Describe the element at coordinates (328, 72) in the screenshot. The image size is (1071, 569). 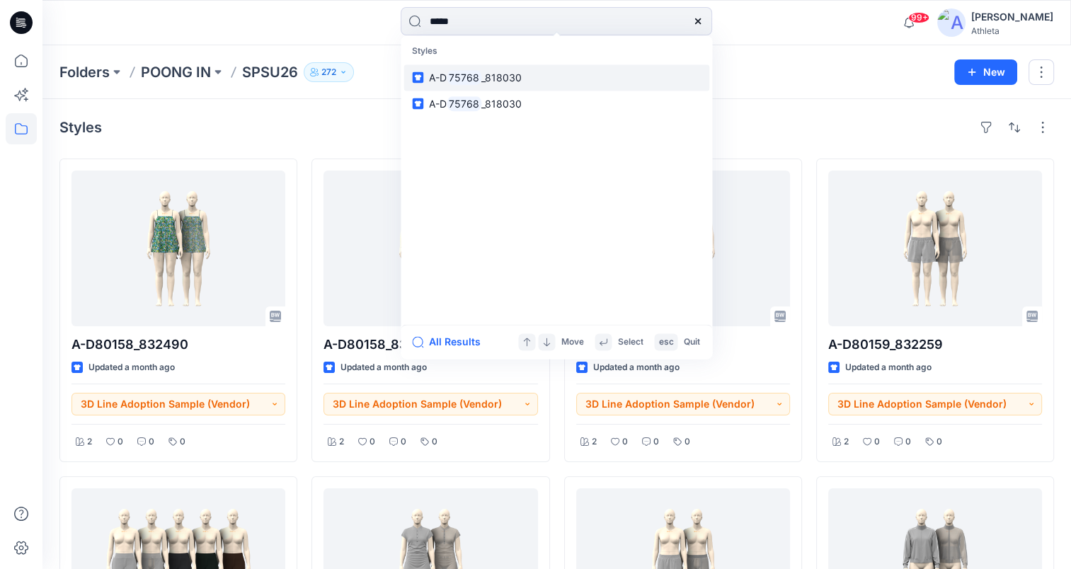
I see `button: 272` at that location.